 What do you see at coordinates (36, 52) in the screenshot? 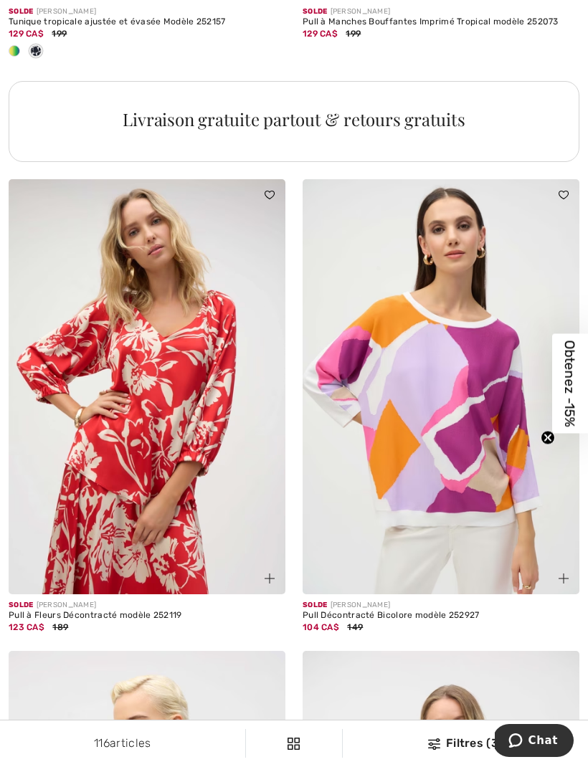
I see `div: Vanilla/Midnight Blue` at bounding box center [36, 52].